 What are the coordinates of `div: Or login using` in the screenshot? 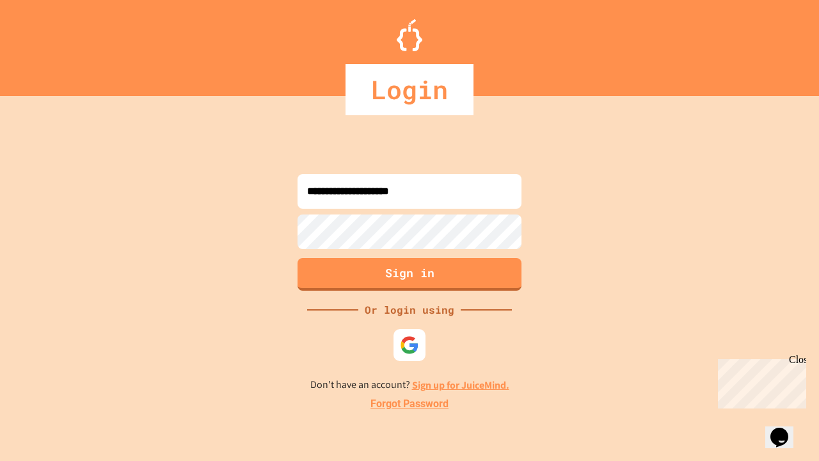 It's located at (410, 310).